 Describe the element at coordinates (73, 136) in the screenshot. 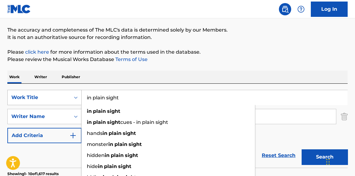

I see `img: 9d2ae6d4665cec9f34b9.svg` at that location.